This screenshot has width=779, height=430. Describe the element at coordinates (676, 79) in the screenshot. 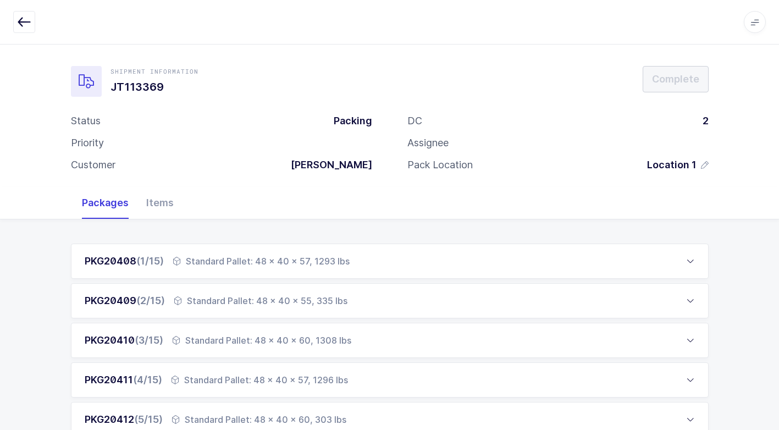

I see `span: Complete` at that location.